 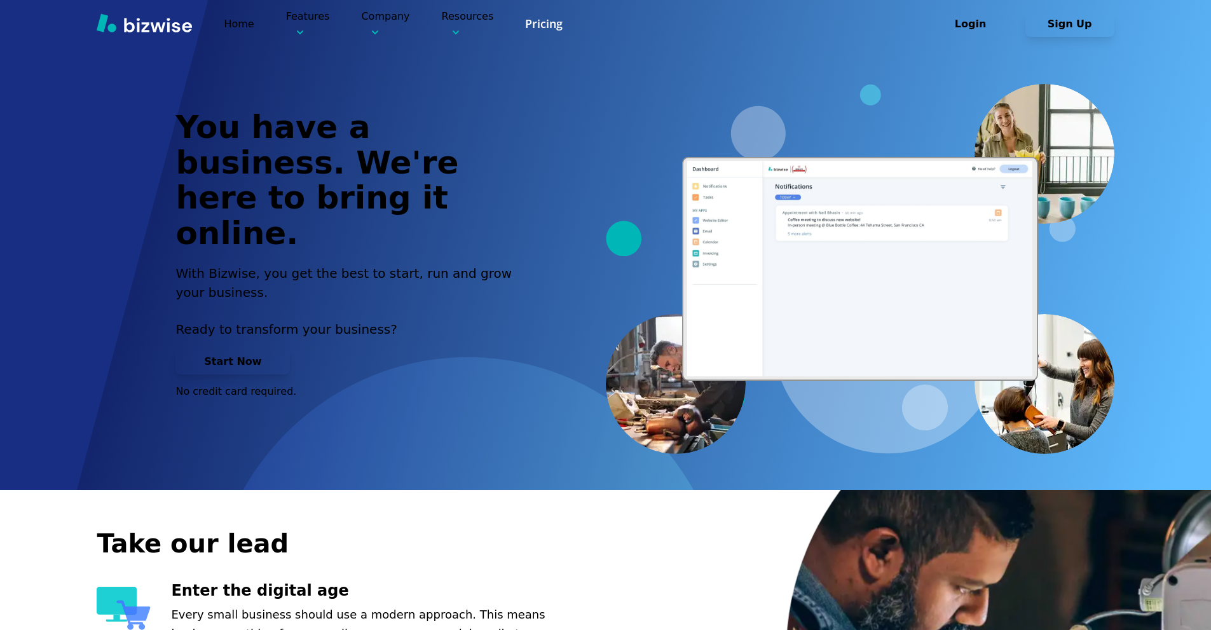 What do you see at coordinates (351, 392) in the screenshot?
I see `p: No credit card required.` at bounding box center [351, 392].